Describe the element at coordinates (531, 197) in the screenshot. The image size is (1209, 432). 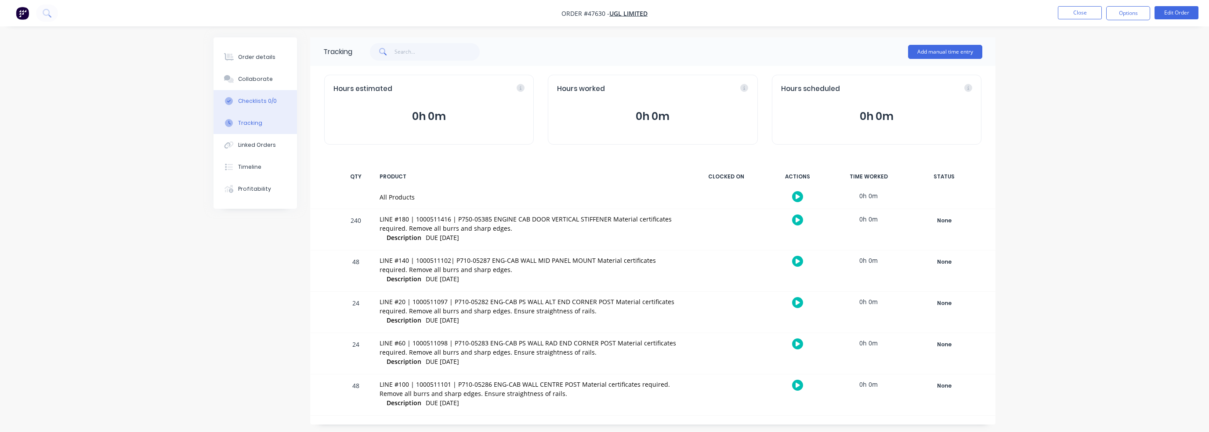
I see `div: All Products` at that location.